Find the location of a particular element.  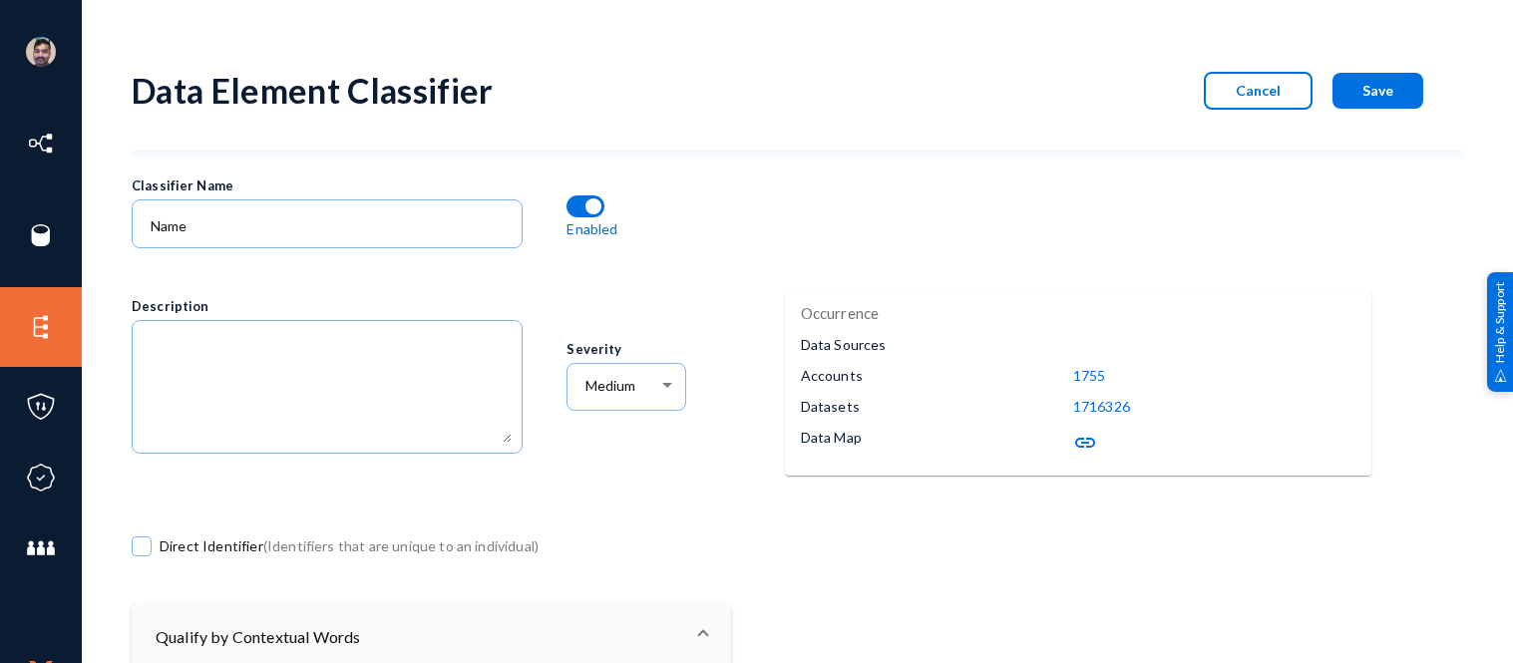

img: icon-elements.svg is located at coordinates (41, 327).